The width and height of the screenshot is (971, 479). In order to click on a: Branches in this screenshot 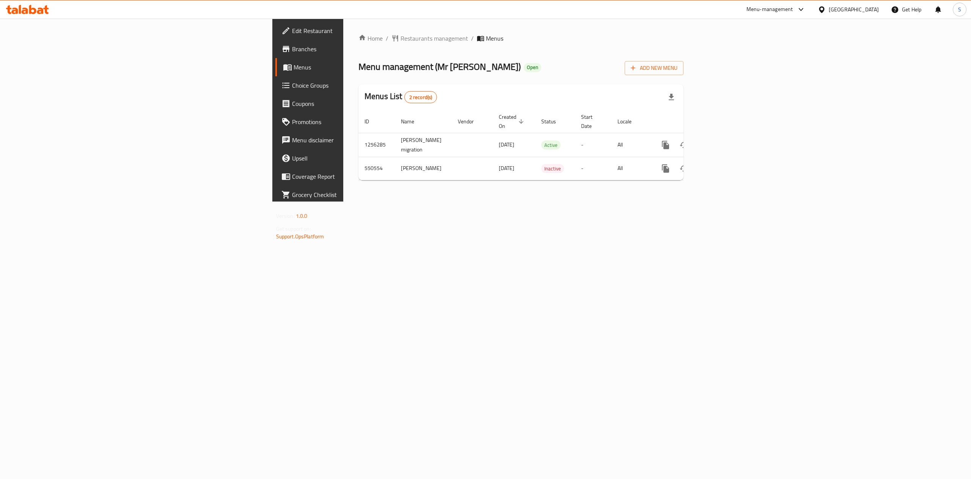, I will do `click(355, 49)`.